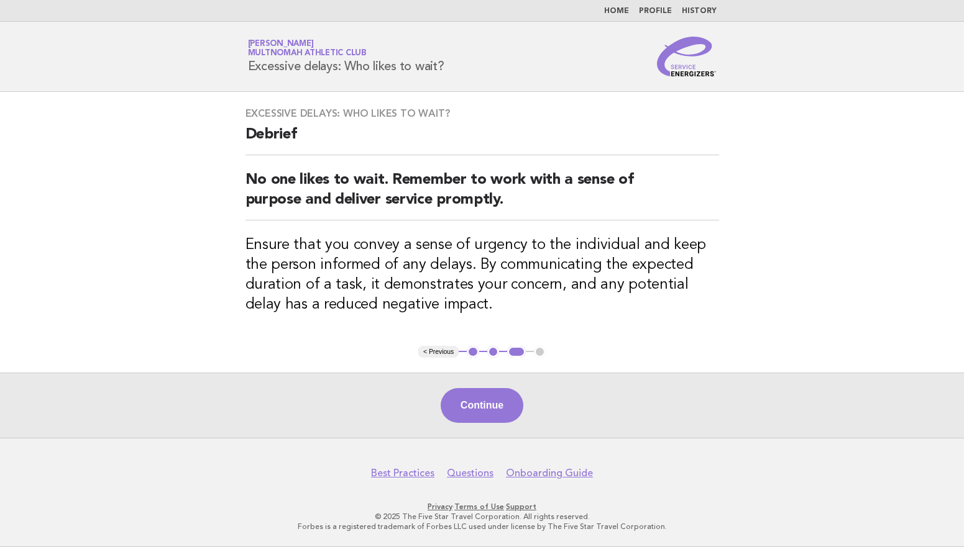 This screenshot has width=964, height=547. I want to click on a: Questions, so click(470, 473).